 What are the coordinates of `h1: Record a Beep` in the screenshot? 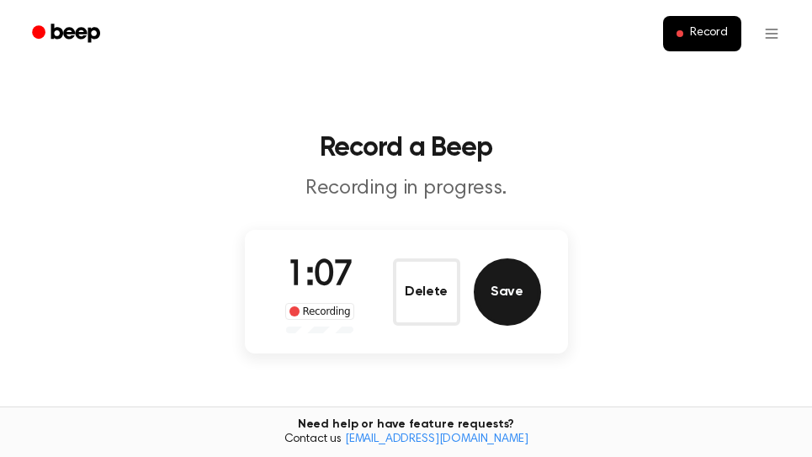 It's located at (405, 148).